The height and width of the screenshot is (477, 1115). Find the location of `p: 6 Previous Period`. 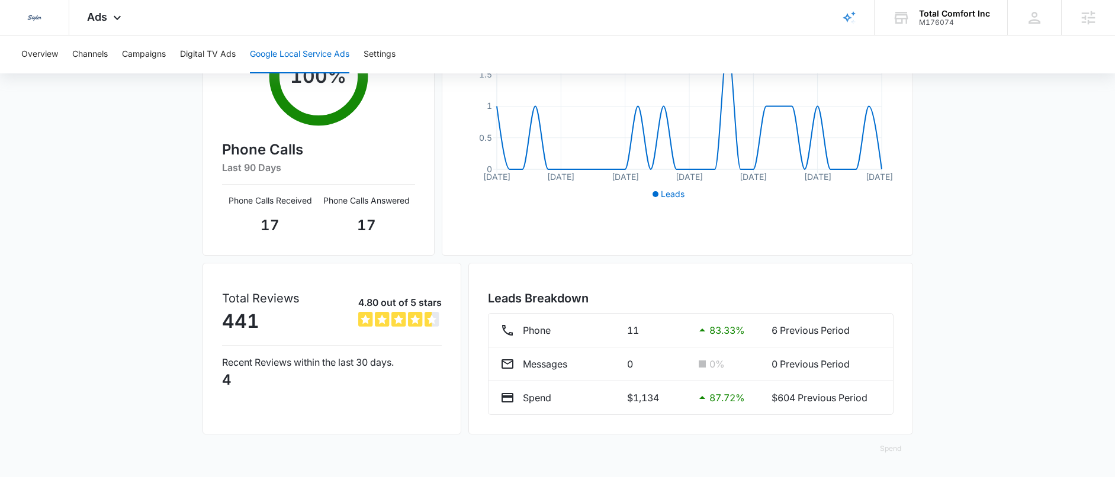

p: 6 Previous Period is located at coordinates (826, 330).